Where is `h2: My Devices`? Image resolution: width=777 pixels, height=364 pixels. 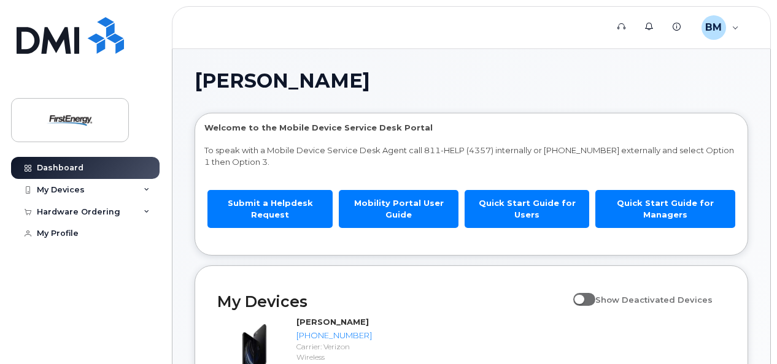
h2: My Devices is located at coordinates (392, 302).